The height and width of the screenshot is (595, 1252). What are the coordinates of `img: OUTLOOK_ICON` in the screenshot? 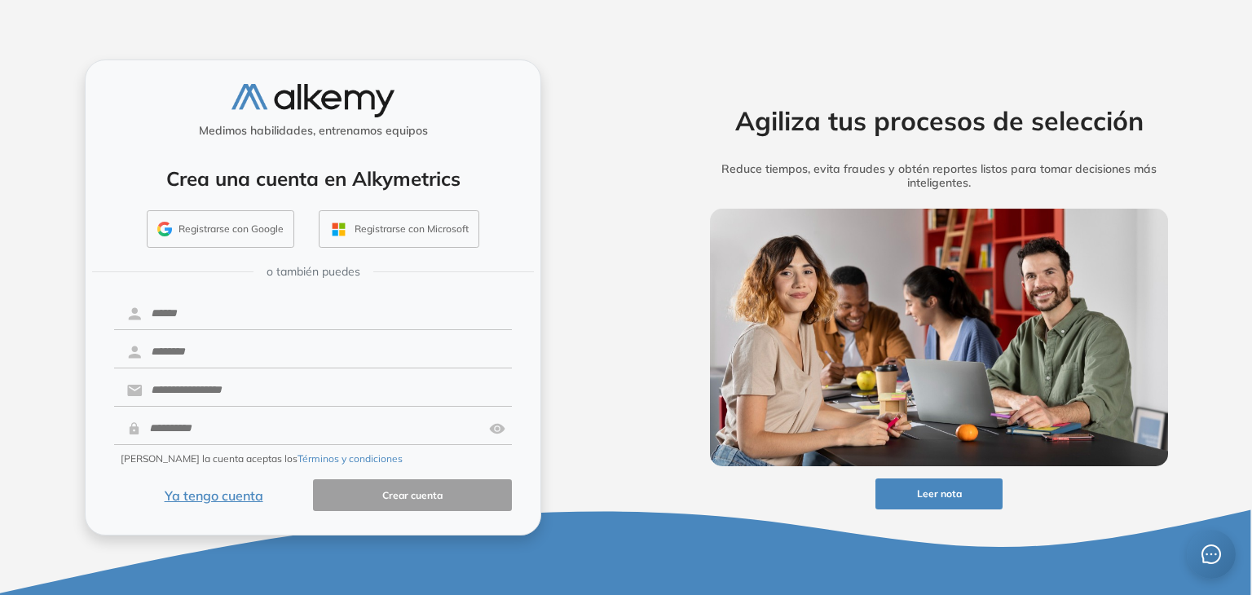 It's located at (338, 229).